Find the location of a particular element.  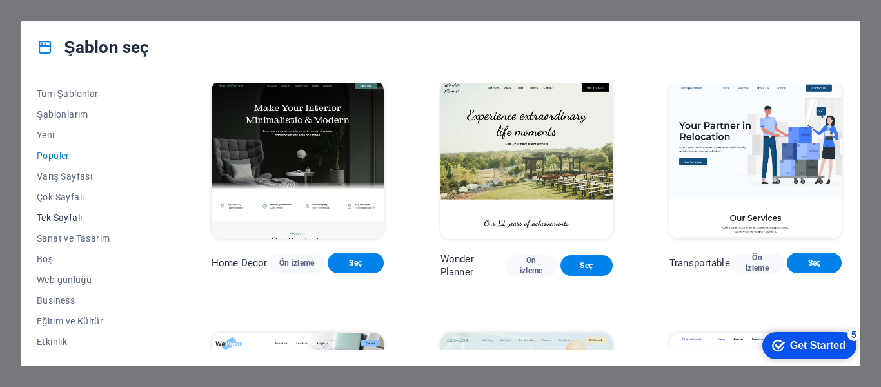

img: Transportable is located at coordinates (756, 159).